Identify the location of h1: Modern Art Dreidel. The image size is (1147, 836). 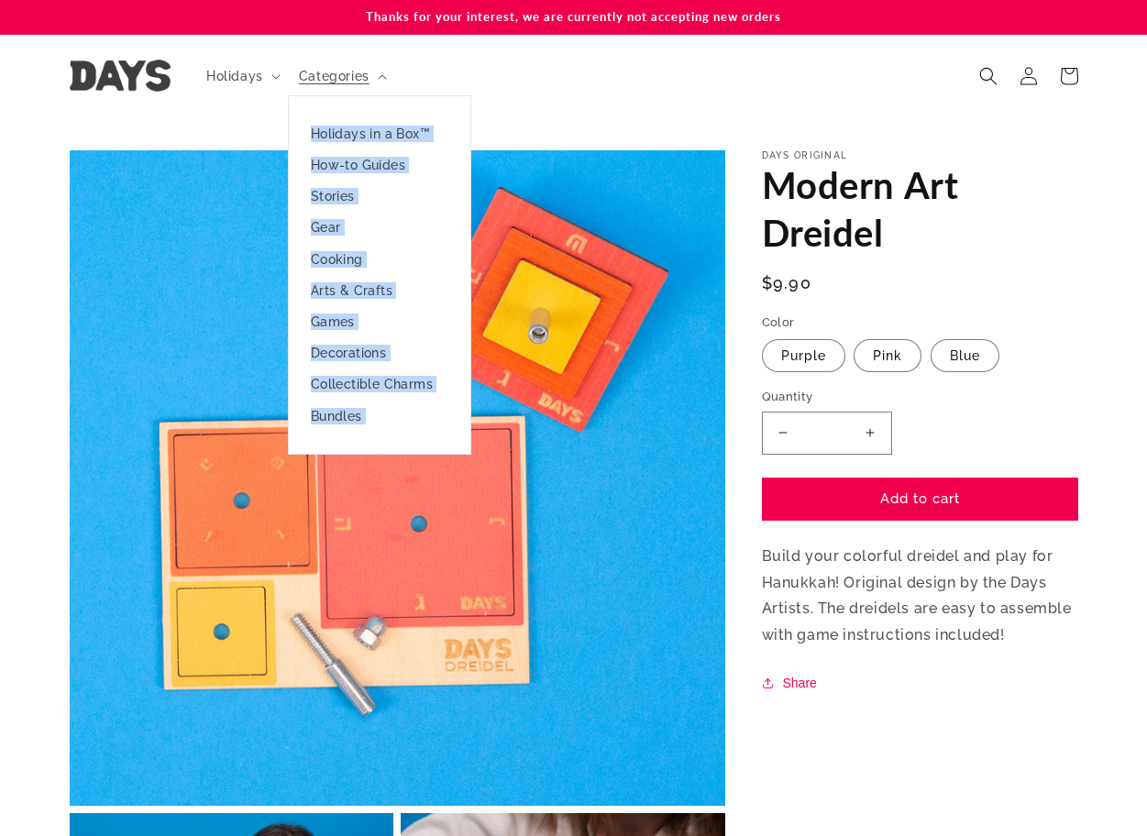
(920, 209).